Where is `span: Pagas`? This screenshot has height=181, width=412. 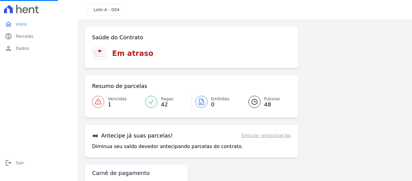 span: Pagas is located at coordinates (167, 99).